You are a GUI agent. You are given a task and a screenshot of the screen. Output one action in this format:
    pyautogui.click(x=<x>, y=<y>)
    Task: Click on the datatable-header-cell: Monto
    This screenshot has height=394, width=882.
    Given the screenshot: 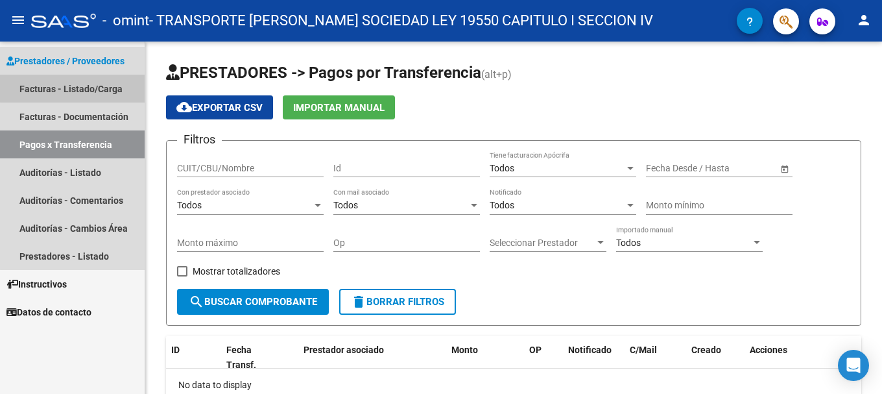 What is the action you would take?
    pyautogui.click(x=485, y=357)
    